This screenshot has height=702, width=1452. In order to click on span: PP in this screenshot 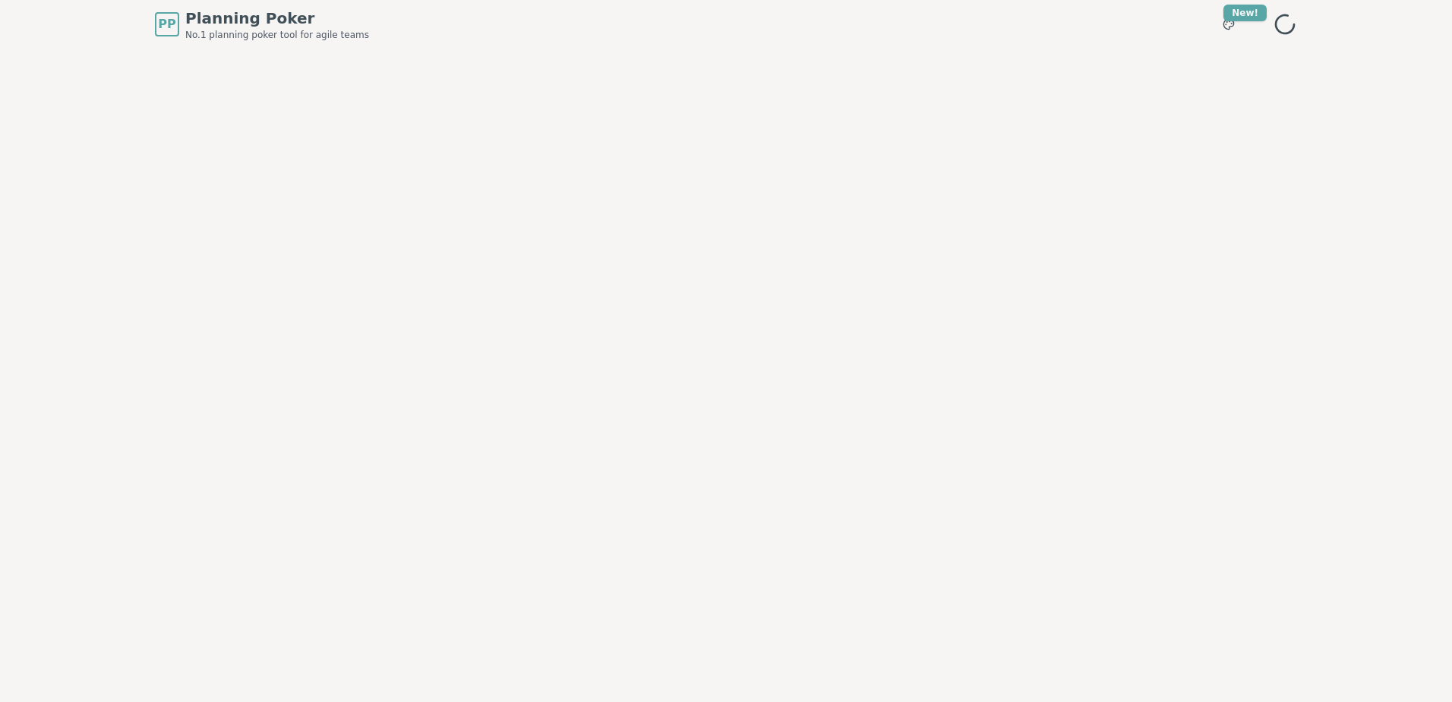, I will do `click(166, 24)`.